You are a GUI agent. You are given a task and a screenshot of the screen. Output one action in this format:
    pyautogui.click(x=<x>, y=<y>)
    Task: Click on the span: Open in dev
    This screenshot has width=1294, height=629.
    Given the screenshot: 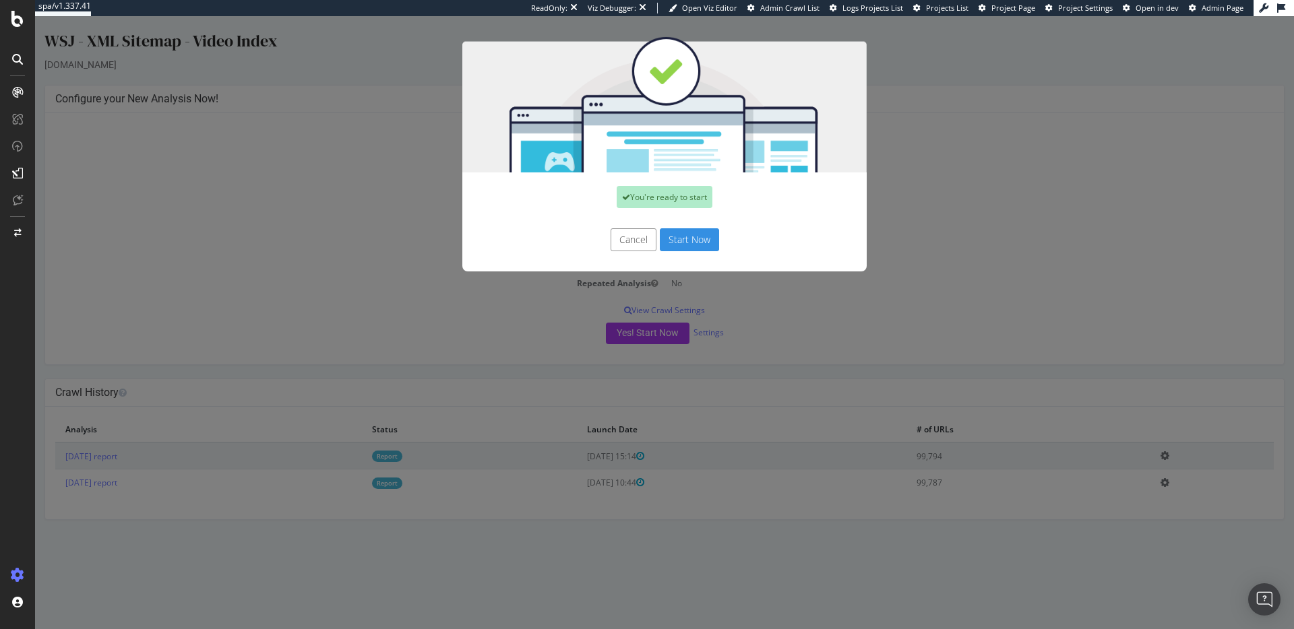 What is the action you would take?
    pyautogui.click(x=1157, y=7)
    